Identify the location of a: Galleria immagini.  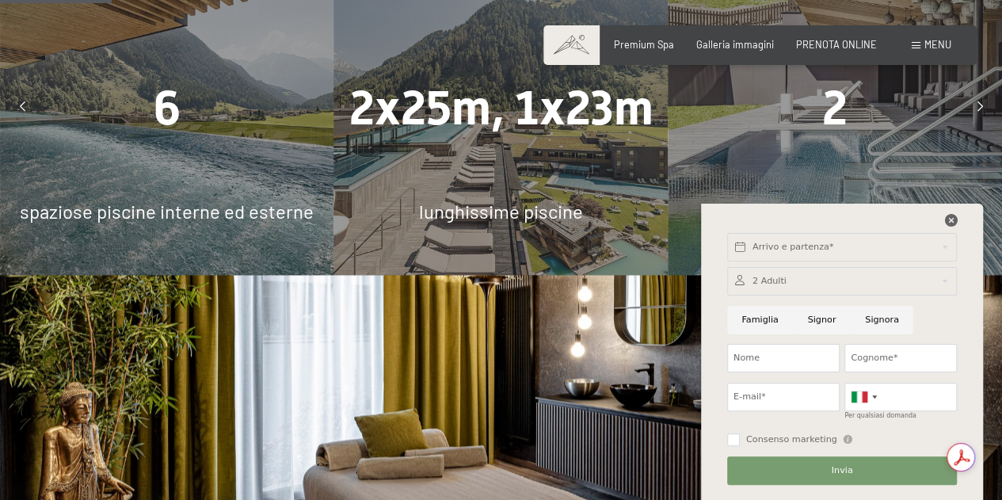
(735, 44).